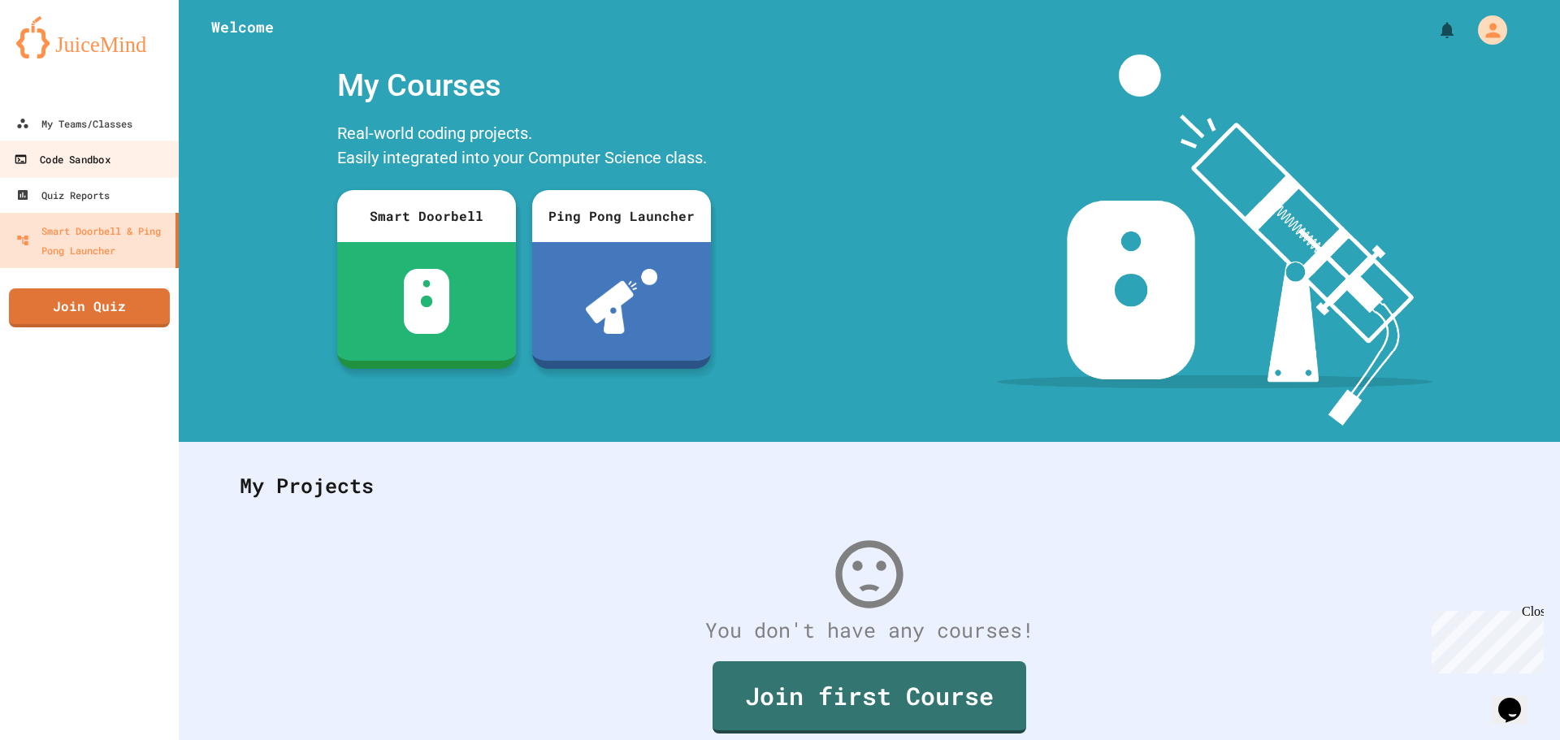  I want to click on a: Join Quiz, so click(89, 308).